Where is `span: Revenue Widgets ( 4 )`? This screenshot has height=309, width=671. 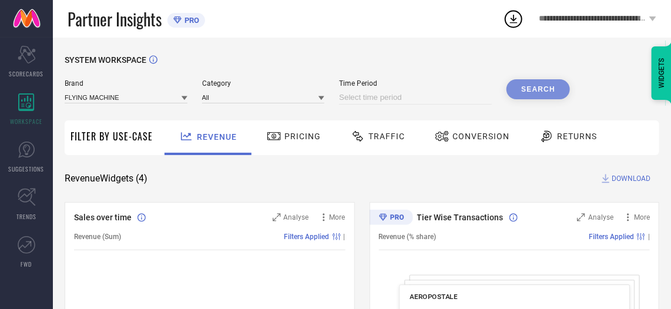 span: Revenue Widgets ( 4 ) is located at coordinates (106, 178).